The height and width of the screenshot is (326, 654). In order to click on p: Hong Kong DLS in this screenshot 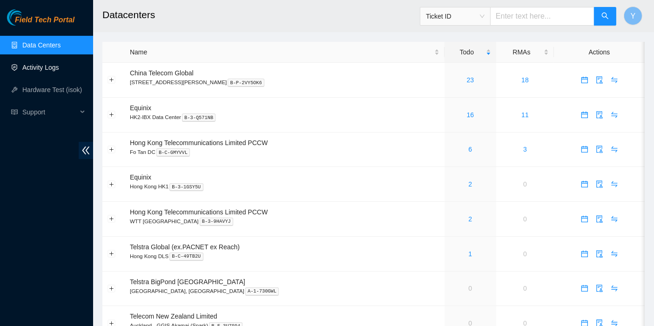, I will do `click(284, 257)`.